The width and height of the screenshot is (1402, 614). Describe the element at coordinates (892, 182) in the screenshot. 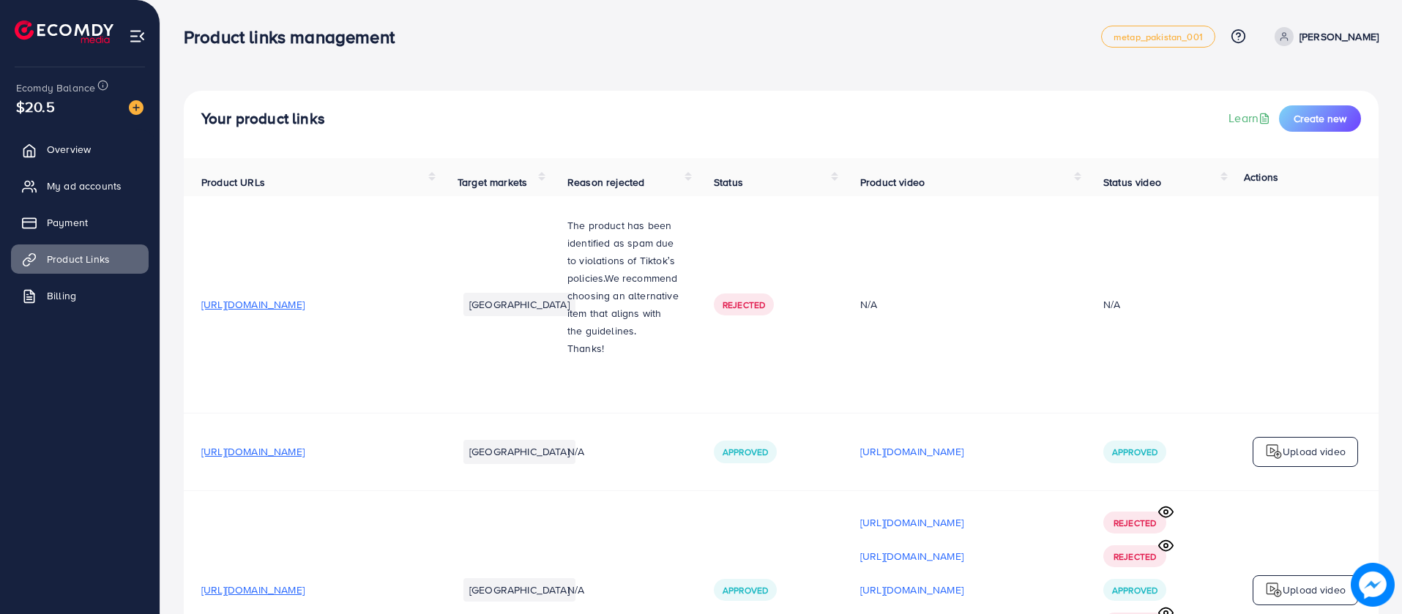

I see `span: Product video` at that location.